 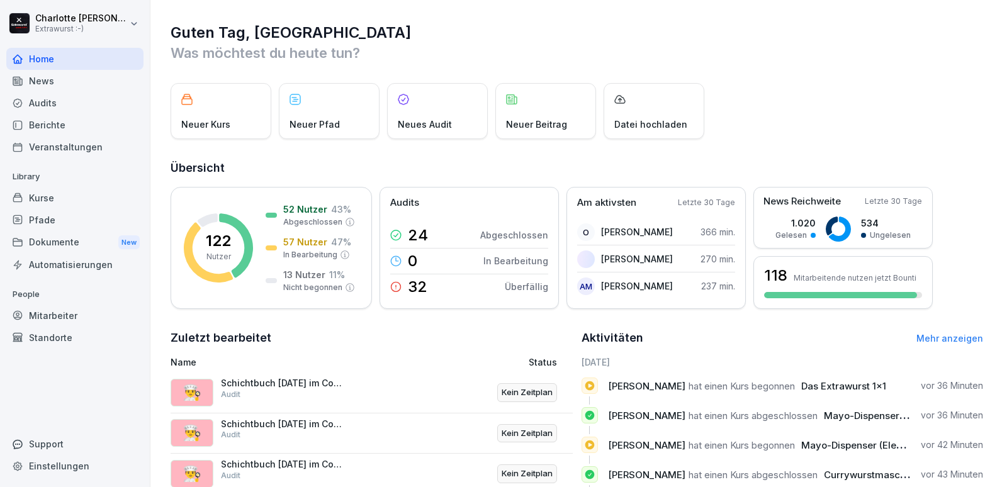 What do you see at coordinates (75, 220) in the screenshot?
I see `div: Pfade` at bounding box center [75, 220].